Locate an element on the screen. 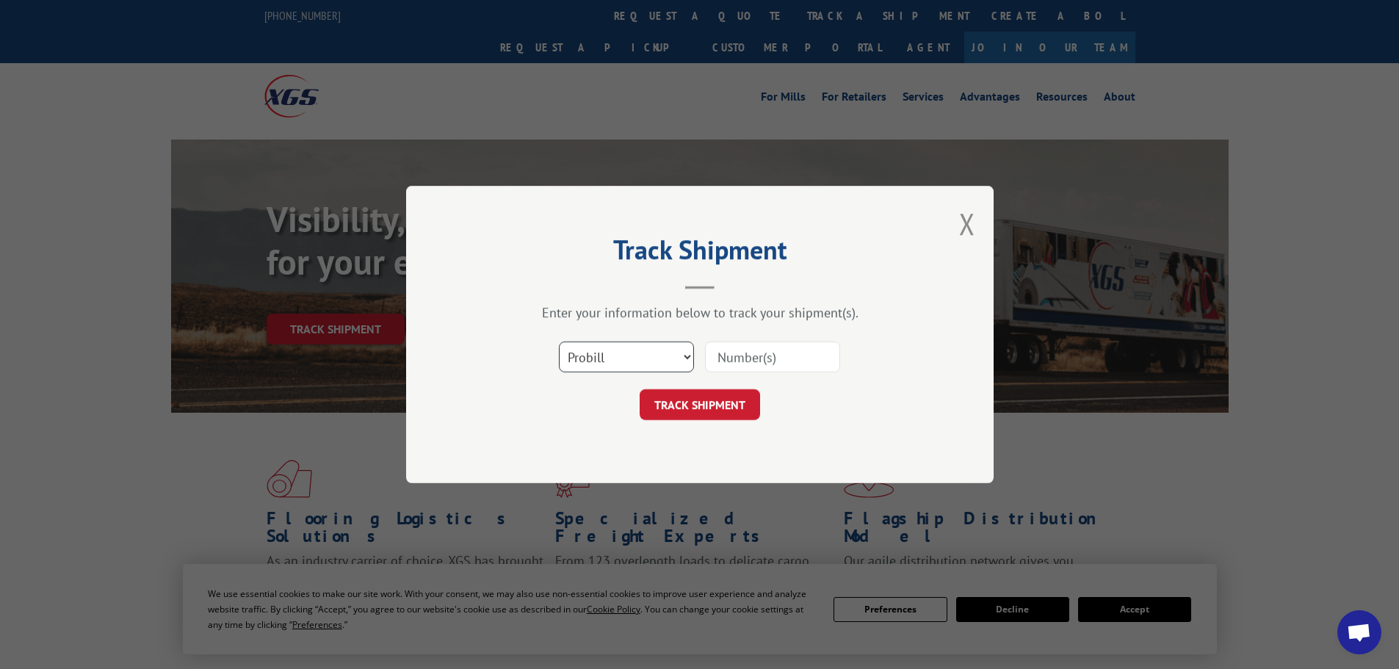 This screenshot has width=1399, height=669. div: Open chat is located at coordinates (1359, 632).